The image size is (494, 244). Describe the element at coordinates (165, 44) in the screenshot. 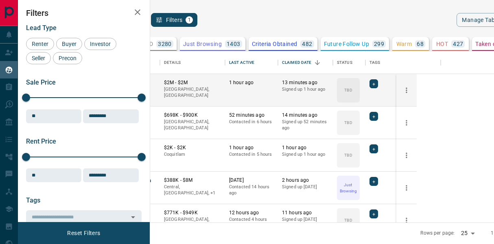

I see `p: 3280` at that location.